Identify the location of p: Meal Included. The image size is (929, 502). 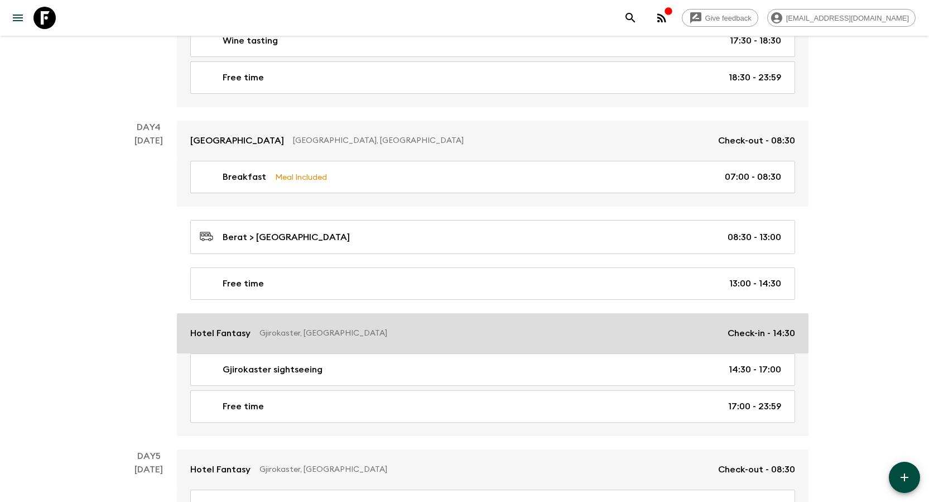
(301, 177).